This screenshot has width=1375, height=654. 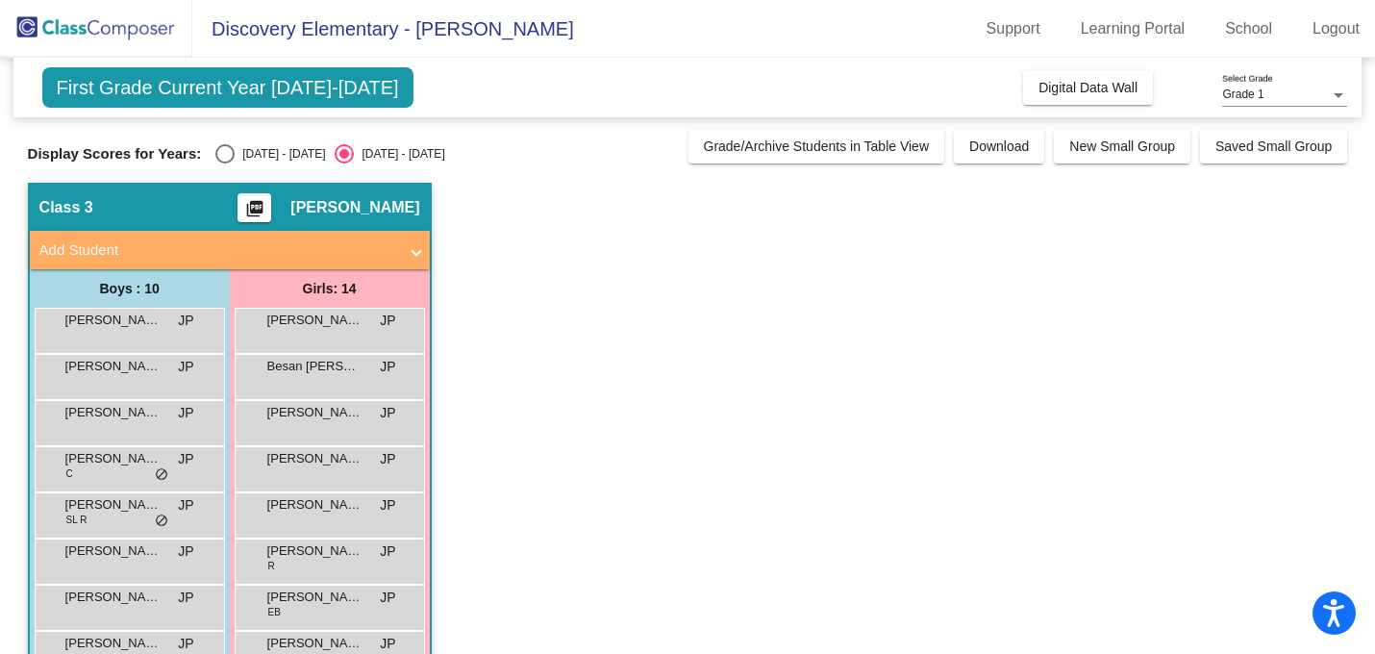 I want to click on span: Class 3, so click(x=66, y=208).